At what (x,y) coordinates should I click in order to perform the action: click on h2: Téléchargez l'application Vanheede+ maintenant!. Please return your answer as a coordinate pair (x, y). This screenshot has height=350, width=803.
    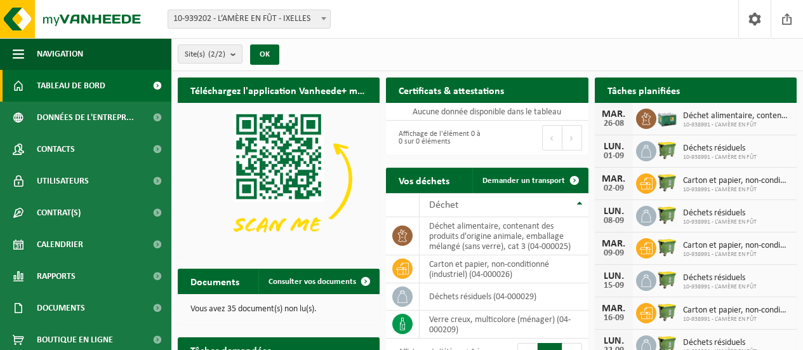
    Looking at the image, I should click on (279, 89).